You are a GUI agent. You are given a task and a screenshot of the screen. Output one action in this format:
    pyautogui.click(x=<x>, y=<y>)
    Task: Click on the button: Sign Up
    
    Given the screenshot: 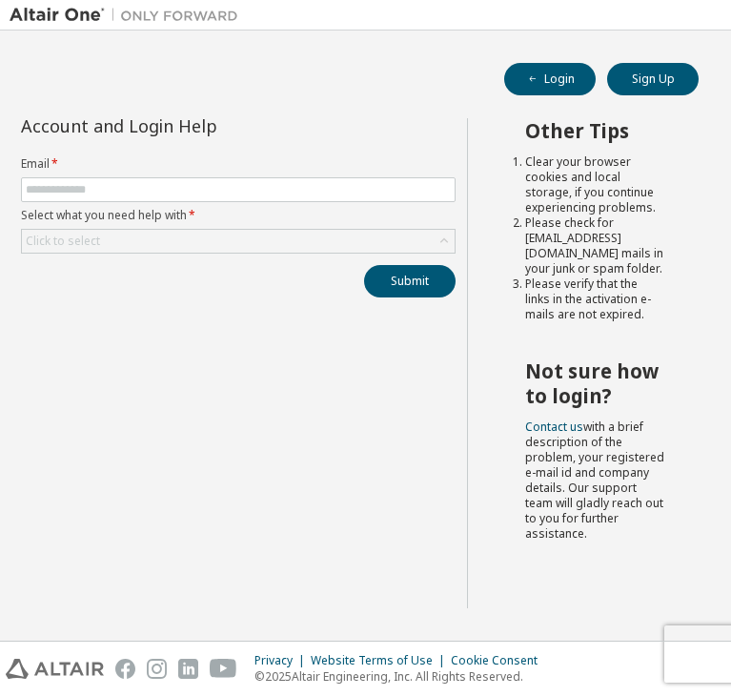 What is the action you would take?
    pyautogui.click(x=653, y=79)
    